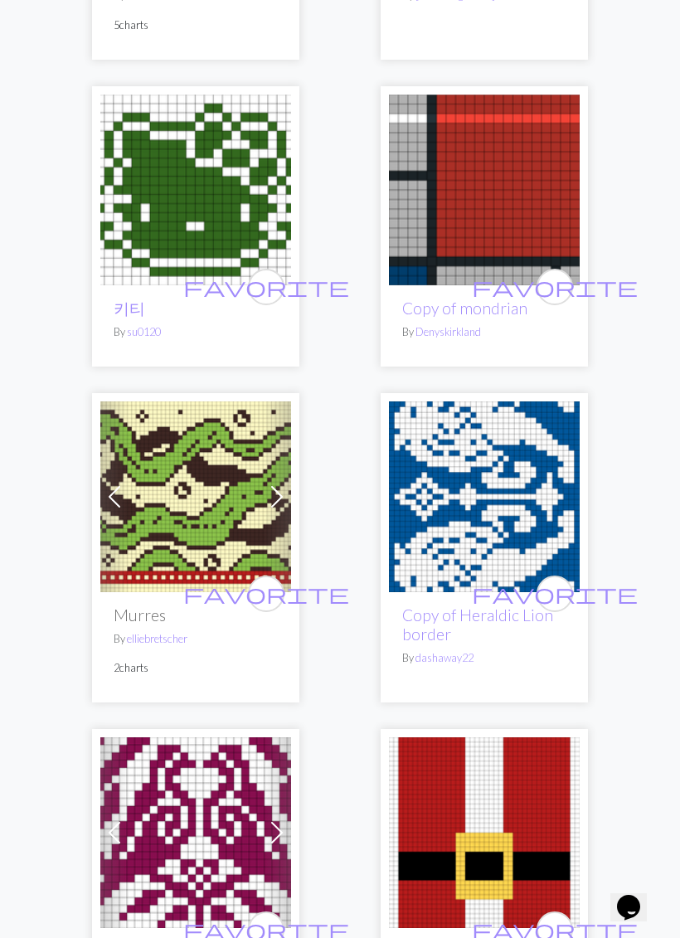  Describe the element at coordinates (484, 190) in the screenshot. I see `img: mondrian` at that location.